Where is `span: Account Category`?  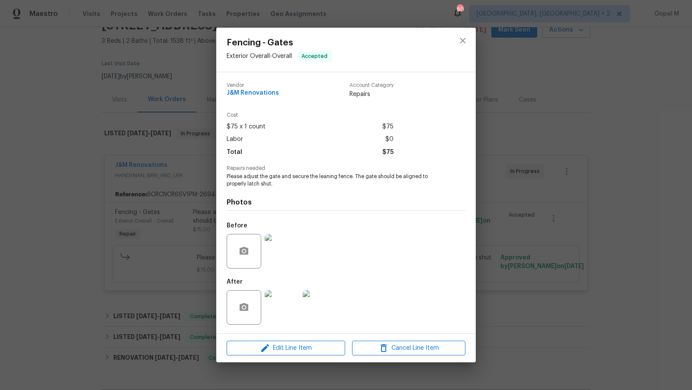 span: Account Category is located at coordinates (371, 85).